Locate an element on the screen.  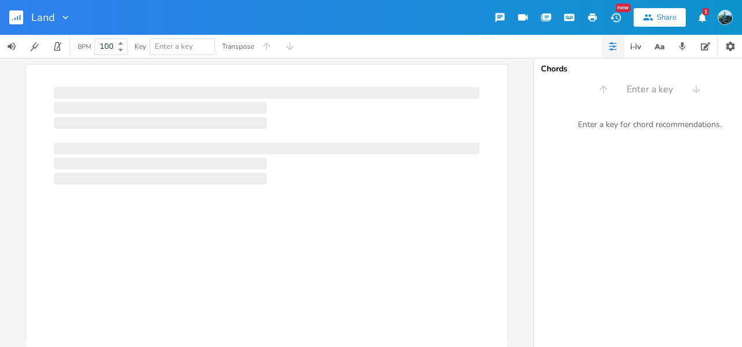
div: Share is located at coordinates (667, 17).